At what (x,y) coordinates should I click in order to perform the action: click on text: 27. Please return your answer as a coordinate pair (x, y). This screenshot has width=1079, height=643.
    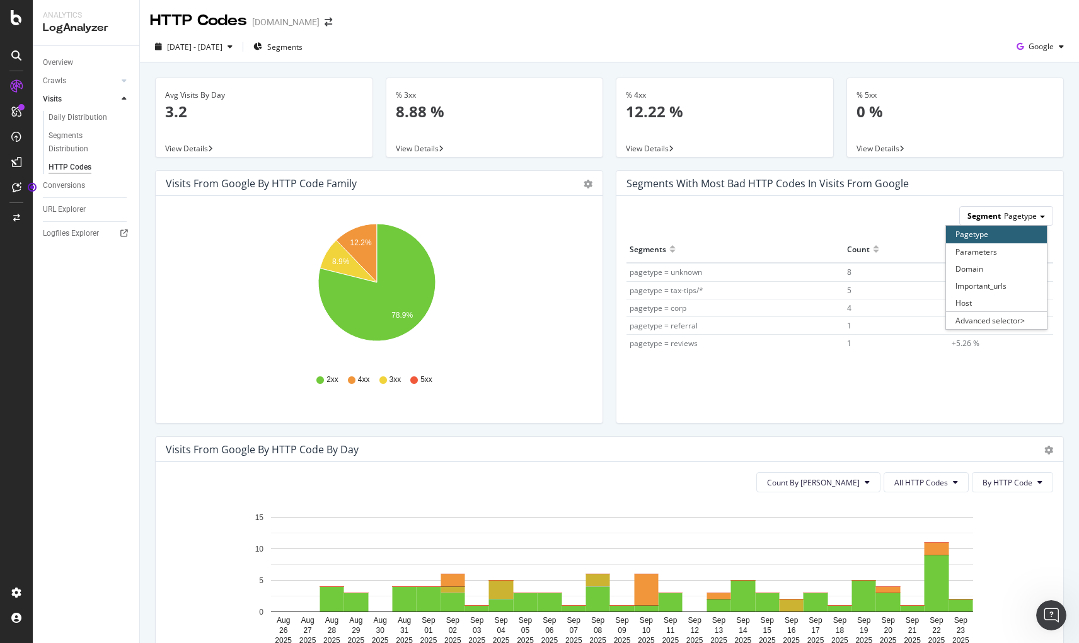
    Looking at the image, I should click on (308, 630).